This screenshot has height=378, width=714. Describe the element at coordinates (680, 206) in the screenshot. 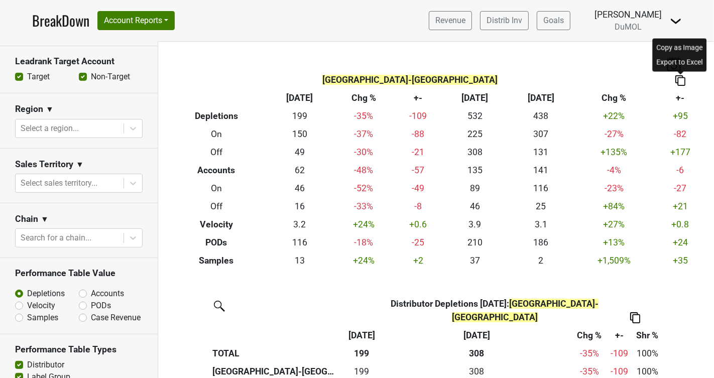

I see `td: +21` at that location.